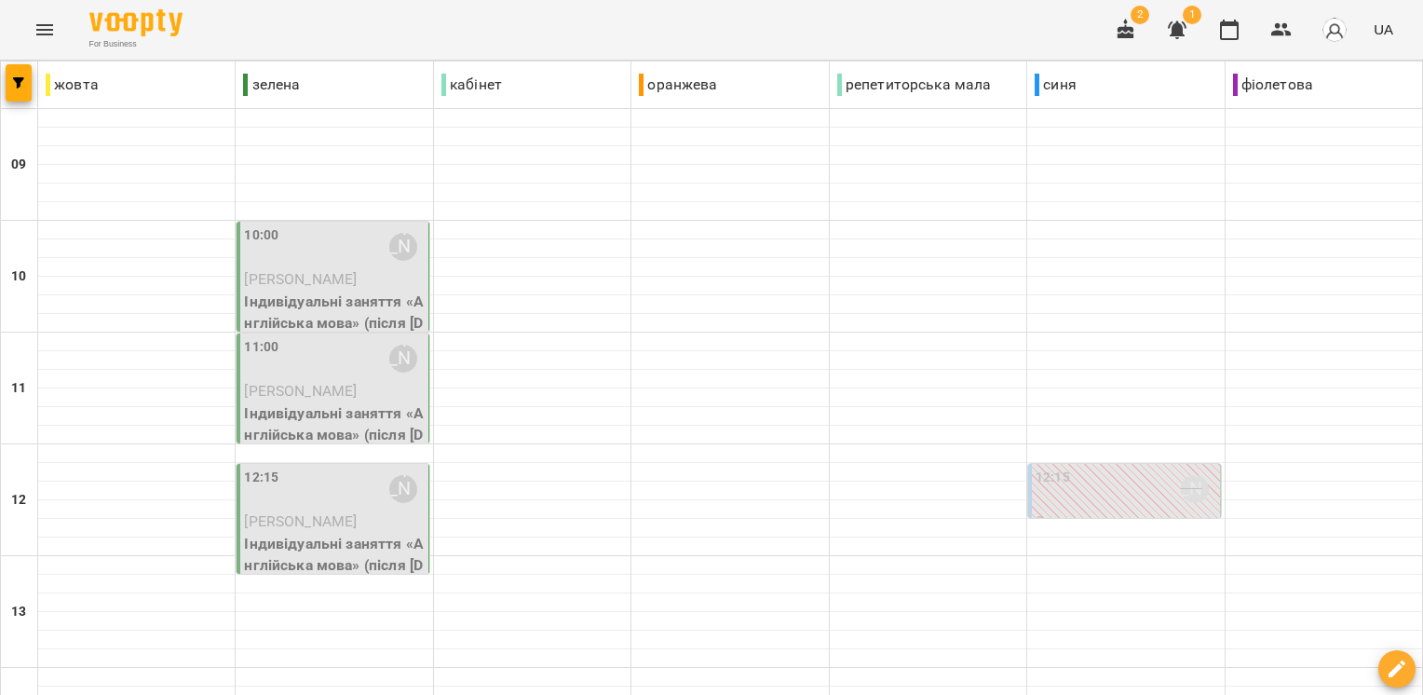 The width and height of the screenshot is (1423, 695). What do you see at coordinates (19, 500) in the screenshot?
I see `h6: 12` at bounding box center [19, 500].